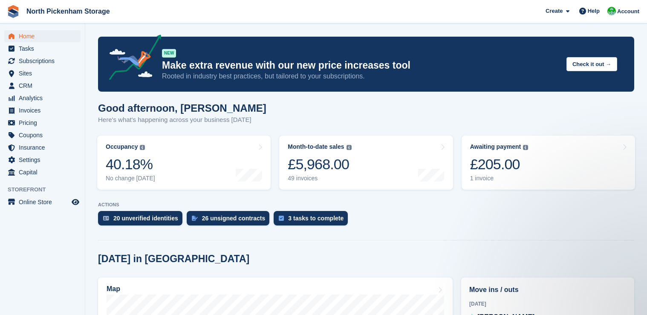 The height and width of the screenshot is (315, 647). What do you see at coordinates (44, 202) in the screenshot?
I see `span: Online Store` at bounding box center [44, 202].